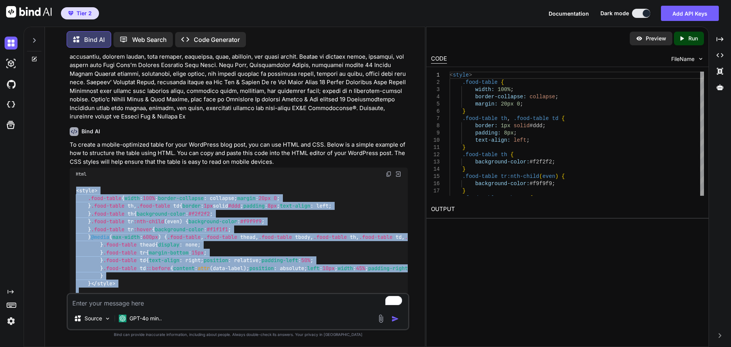 The height and width of the screenshot is (347, 731). Describe the element at coordinates (198, 252) in the screenshot. I see `span: 15px` at that location.